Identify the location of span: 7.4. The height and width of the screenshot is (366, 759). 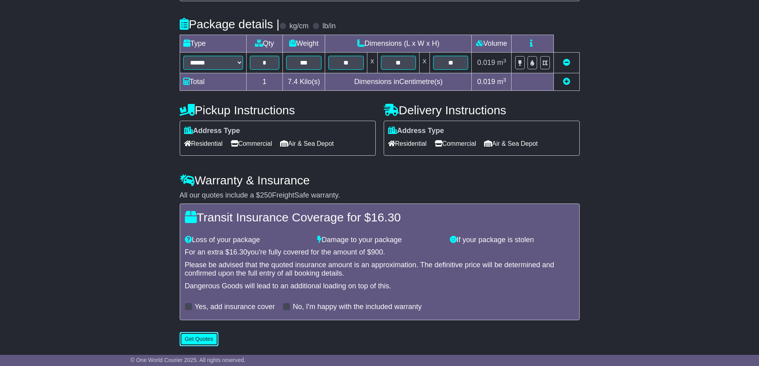
(292, 82).